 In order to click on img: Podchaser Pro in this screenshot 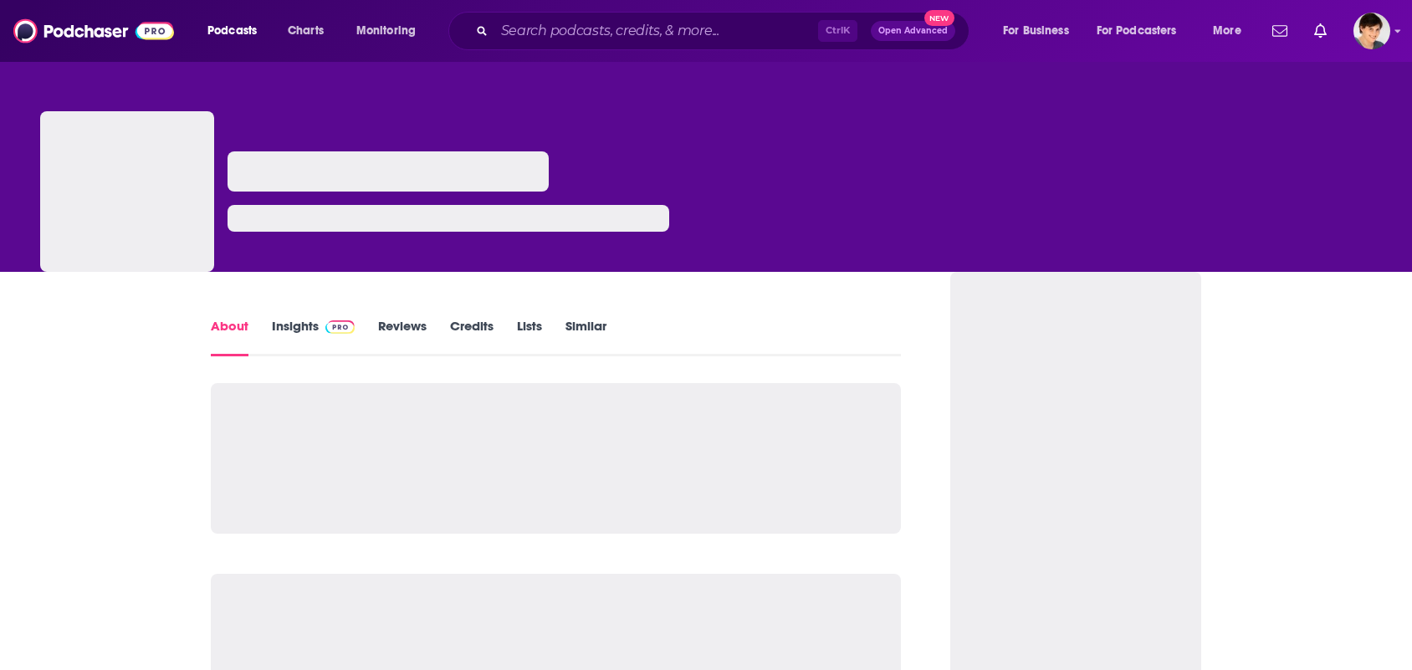, I will do `click(340, 327)`.